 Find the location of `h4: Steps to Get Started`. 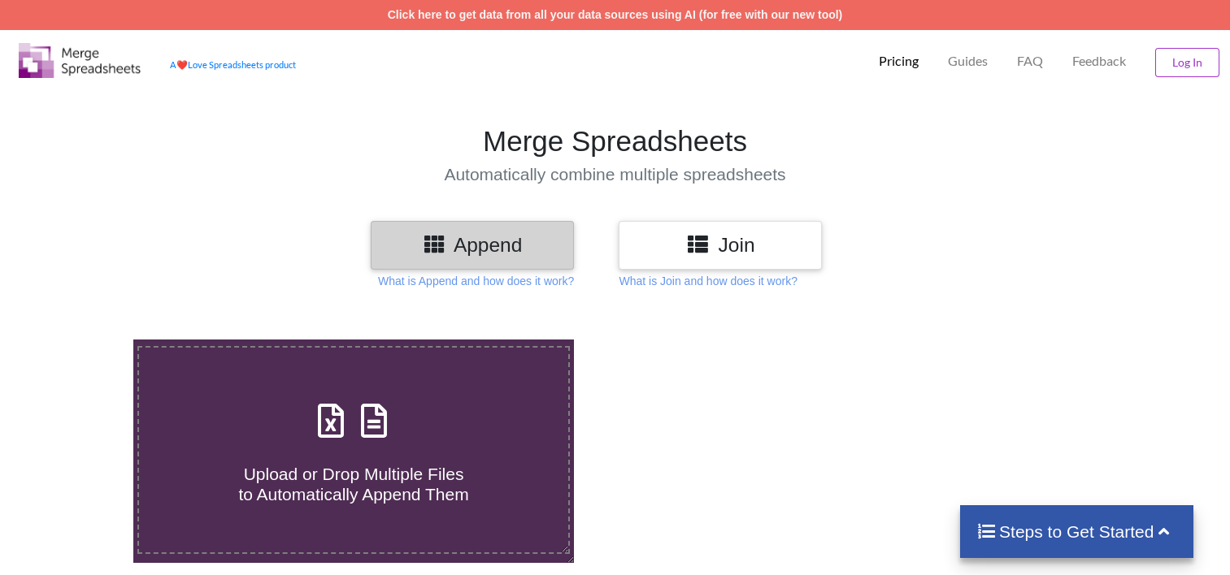

h4: Steps to Get Started is located at coordinates (1076, 532).